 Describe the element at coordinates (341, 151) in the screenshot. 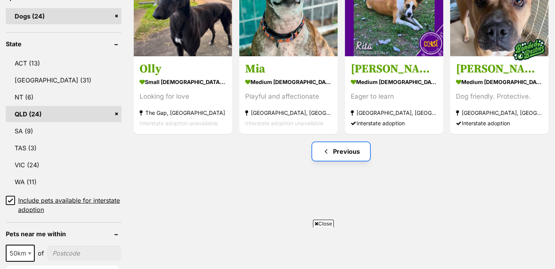

I see `nav: Pagination` at that location.